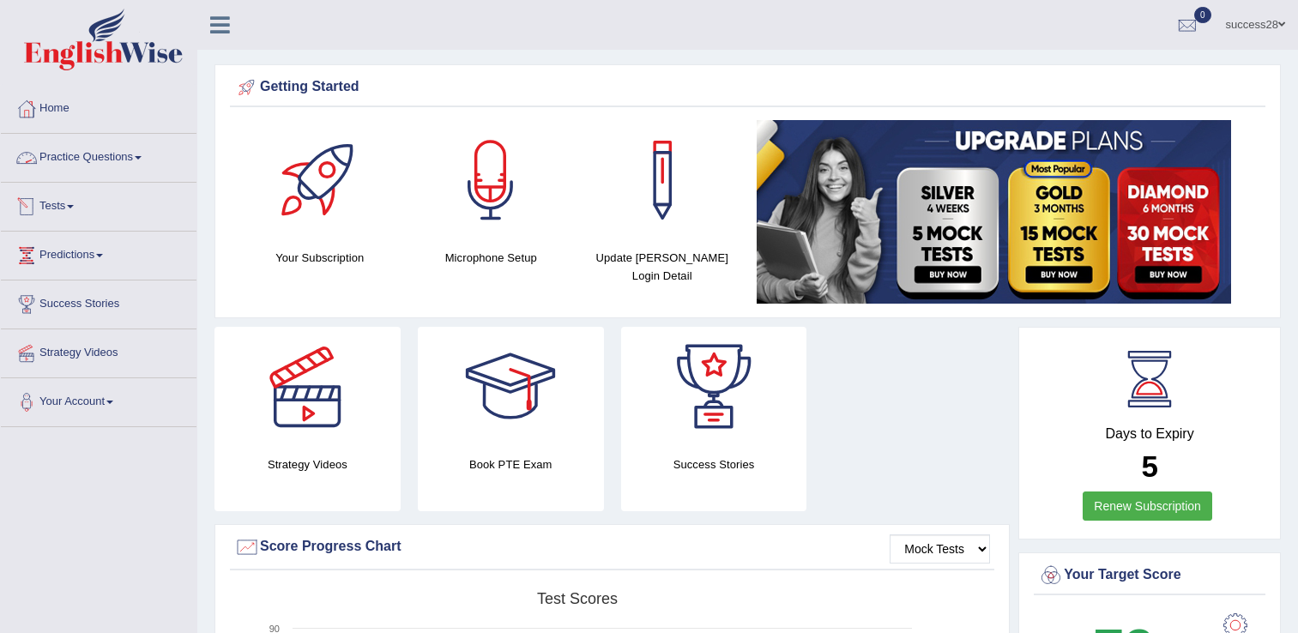 This screenshot has height=633, width=1298. What do you see at coordinates (511, 464) in the screenshot?
I see `h4: Book PTE Exam` at bounding box center [511, 464].